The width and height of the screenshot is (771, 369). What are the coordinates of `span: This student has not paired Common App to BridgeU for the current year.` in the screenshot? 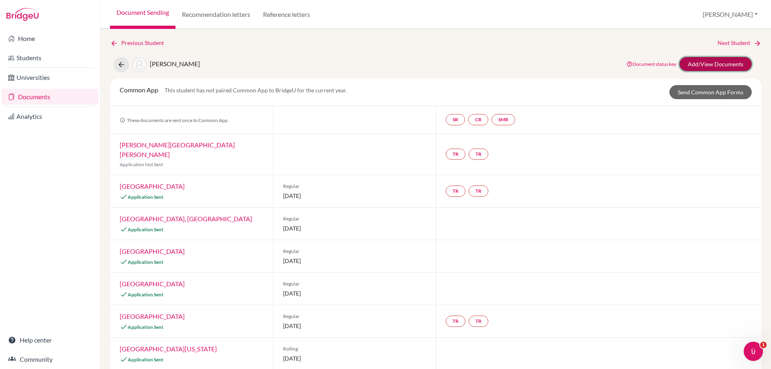 It's located at (256, 90).